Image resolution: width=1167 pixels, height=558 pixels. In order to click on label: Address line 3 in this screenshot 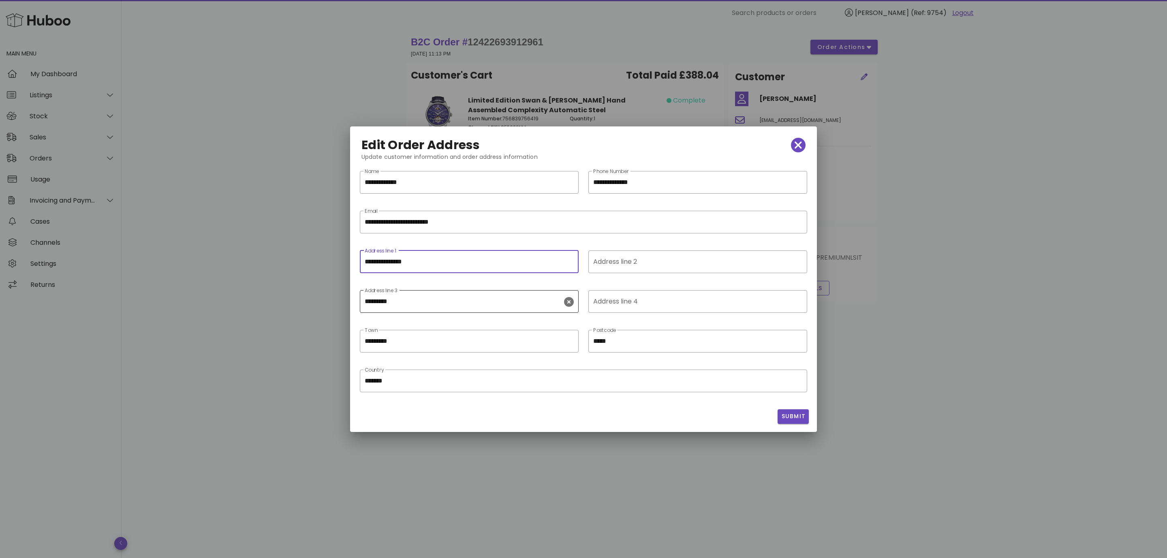, I will do `click(381, 291)`.